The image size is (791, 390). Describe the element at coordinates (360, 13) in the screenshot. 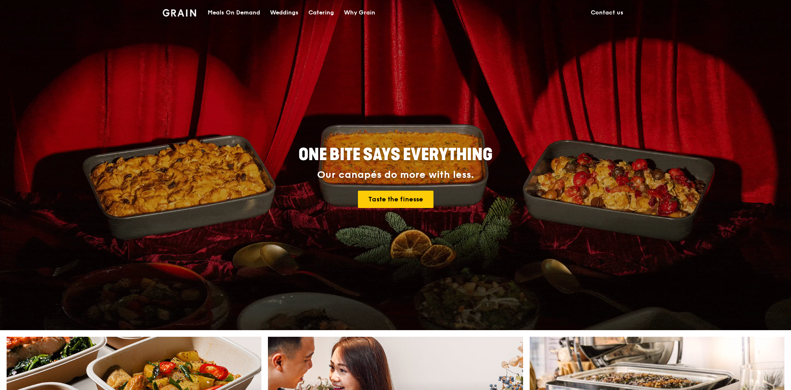

I see `a: Why Grain` at that location.